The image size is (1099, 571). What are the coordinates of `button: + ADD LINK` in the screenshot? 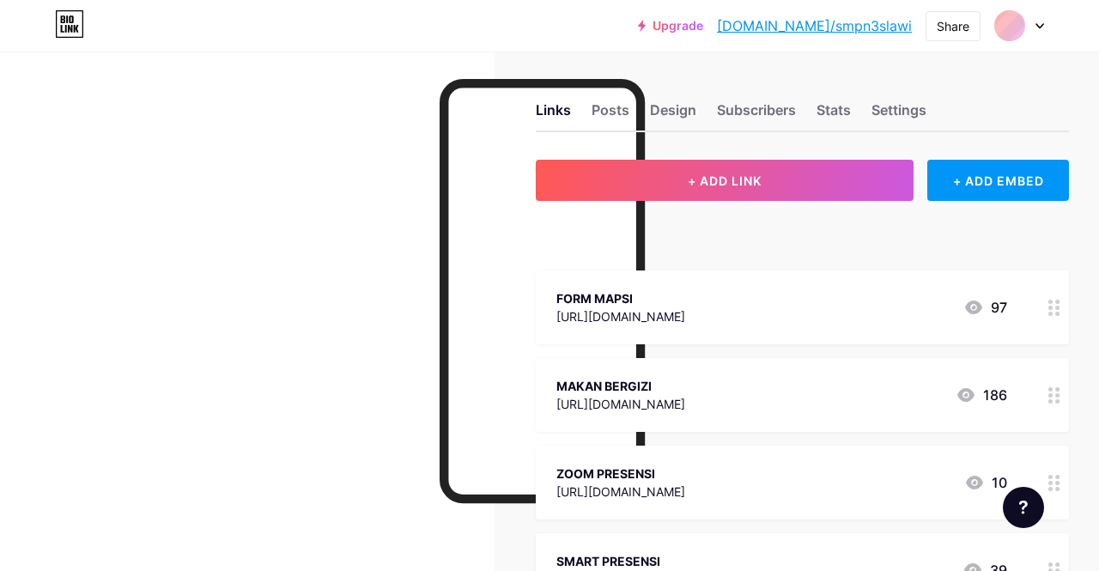 It's located at (725, 180).